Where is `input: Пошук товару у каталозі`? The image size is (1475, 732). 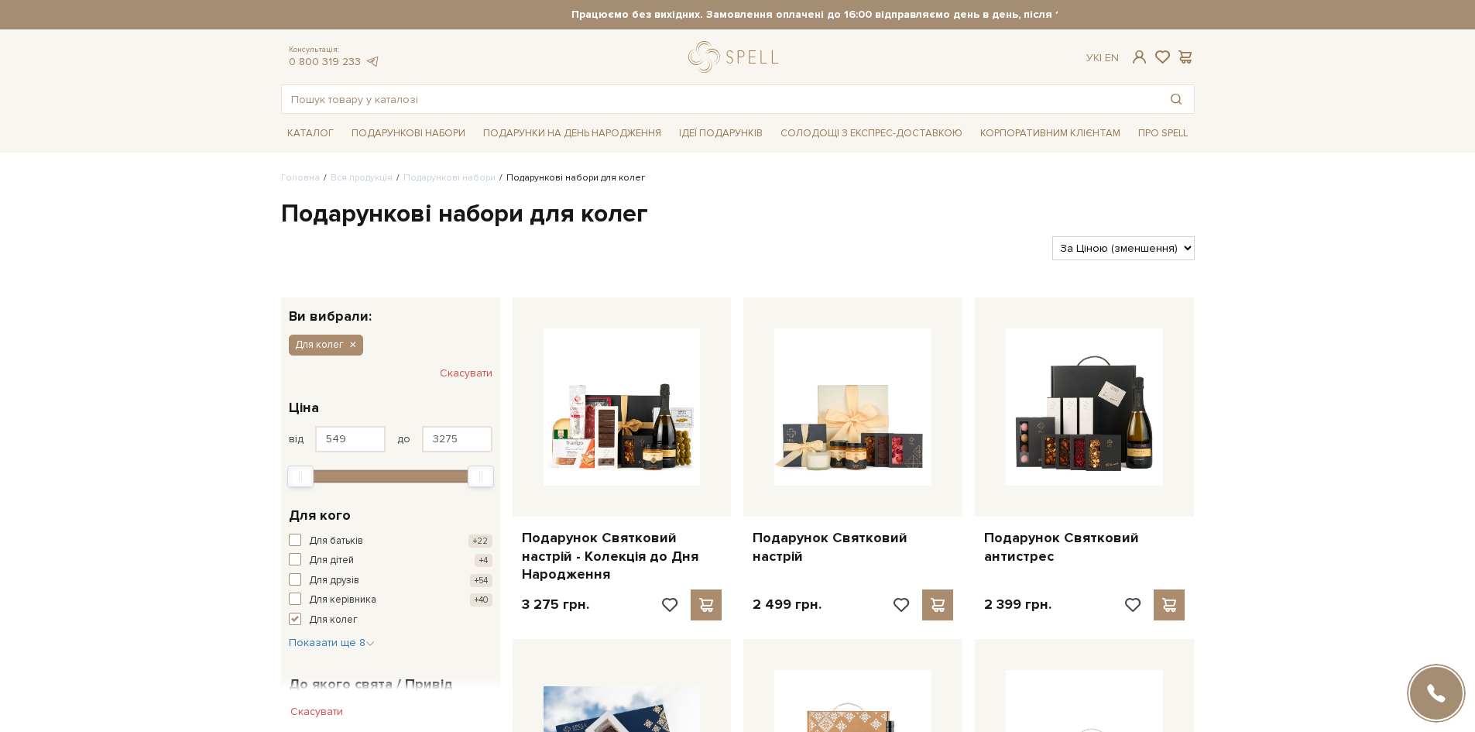
input: Пошук товару у каталозі is located at coordinates (720, 99).